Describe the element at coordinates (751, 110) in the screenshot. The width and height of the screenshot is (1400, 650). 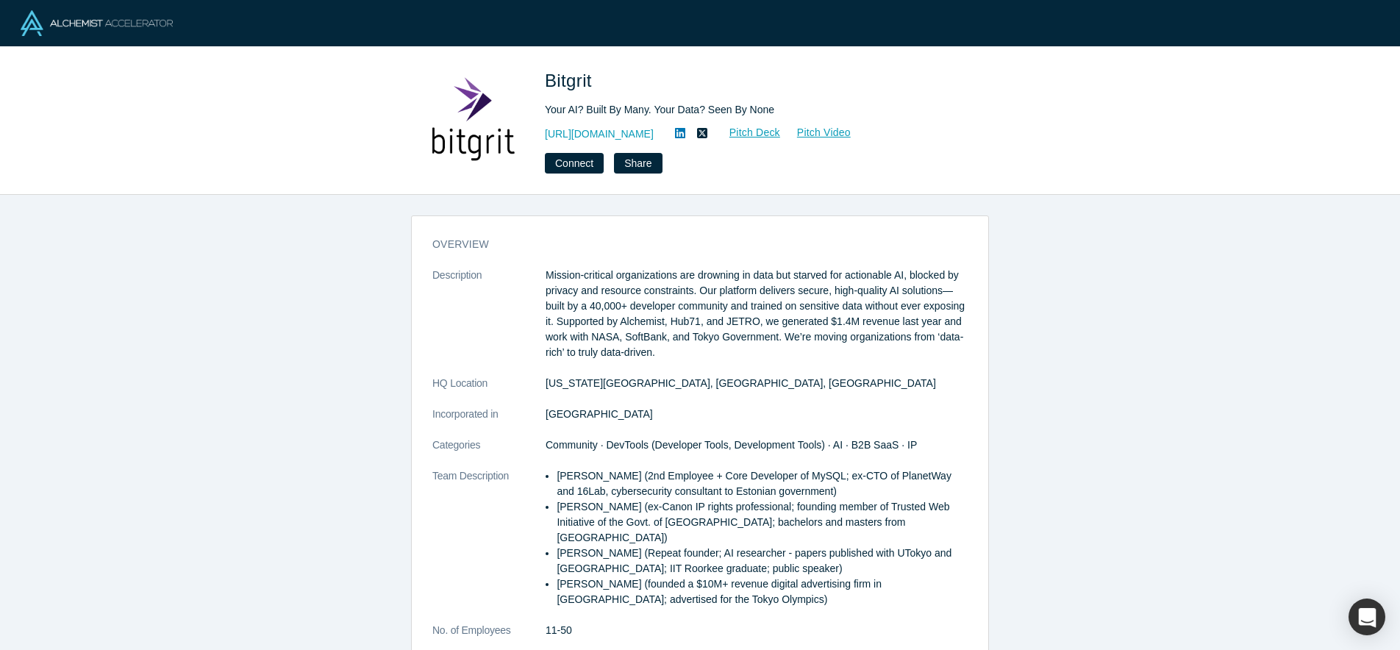
I see `div: Your AI? Built By Many. Your Data? Seen By None` at that location.